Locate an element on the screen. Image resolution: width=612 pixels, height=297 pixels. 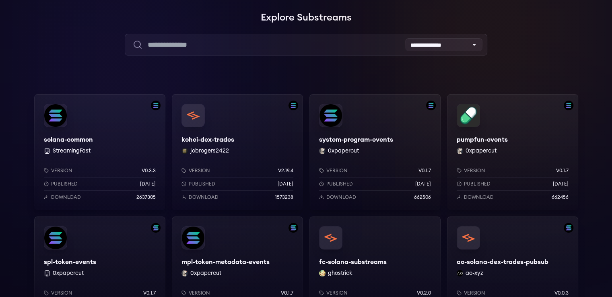
a: Filter by solana networkkohei-dex-tradeskohei-dex-tradesjobrogers2422 jobrogers2422Versionv2.19.4... is located at coordinates (237, 152).